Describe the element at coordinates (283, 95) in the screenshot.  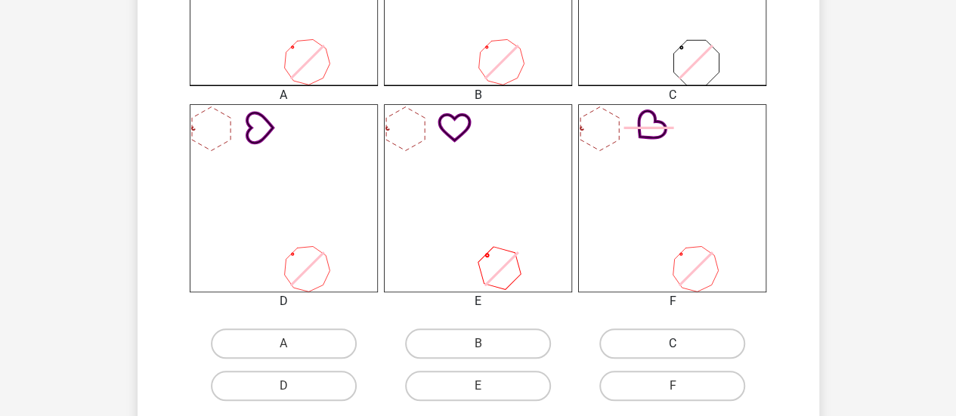
I see `div: A` at that location.